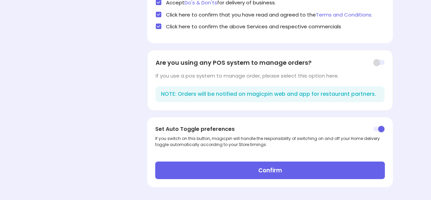 This screenshot has height=200, width=431. I want to click on button: Confirm, so click(270, 170).